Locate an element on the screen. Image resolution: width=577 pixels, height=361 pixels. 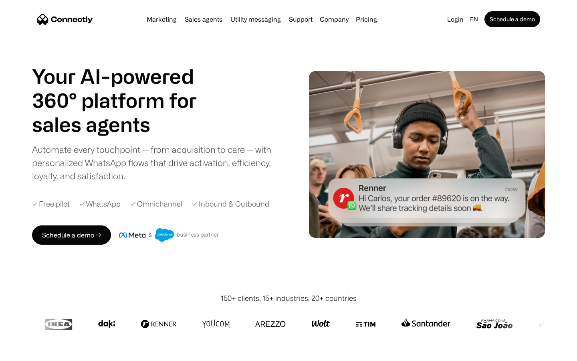
div: Automate every touchpoint — from acquisition to care — with personalized WhatsApp flows that driv... is located at coordinates (158, 162).